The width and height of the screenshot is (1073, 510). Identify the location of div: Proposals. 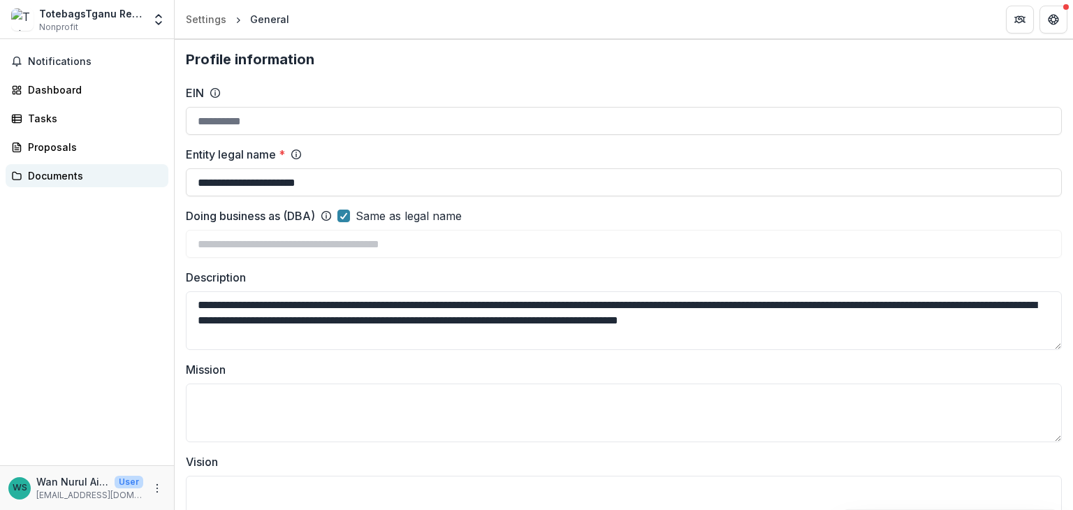
(92, 147).